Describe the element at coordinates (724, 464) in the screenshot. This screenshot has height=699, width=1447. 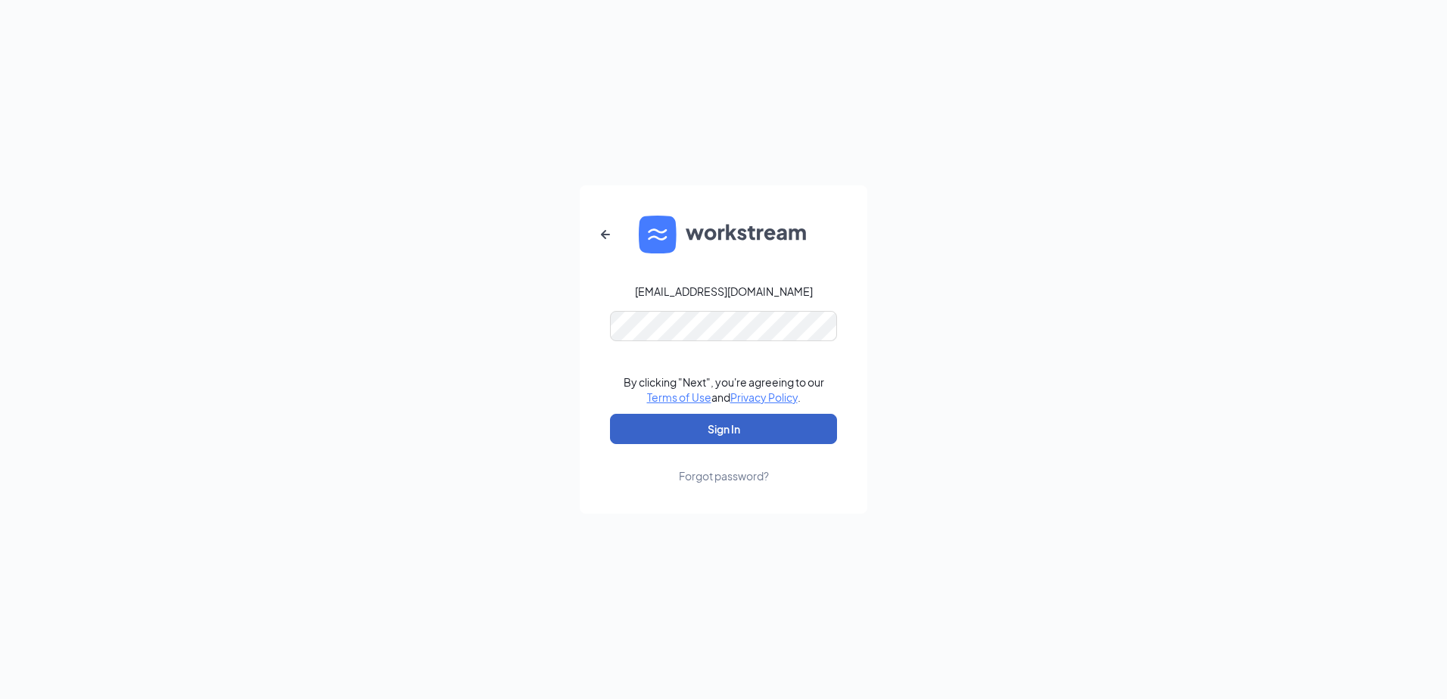
I see `a: Forgot password?` at that location.